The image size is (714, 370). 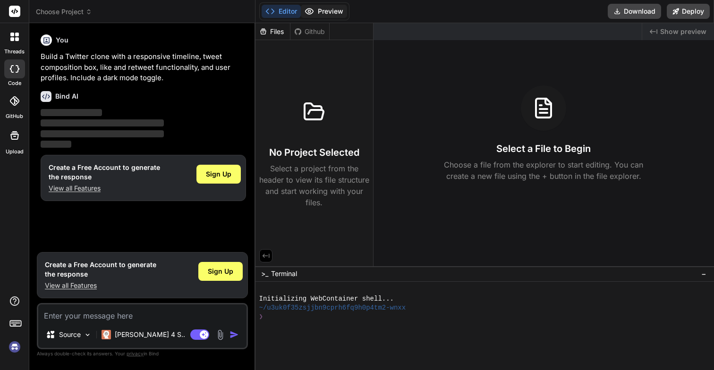 I want to click on span: Initializing WebContainer shell..., so click(x=326, y=299).